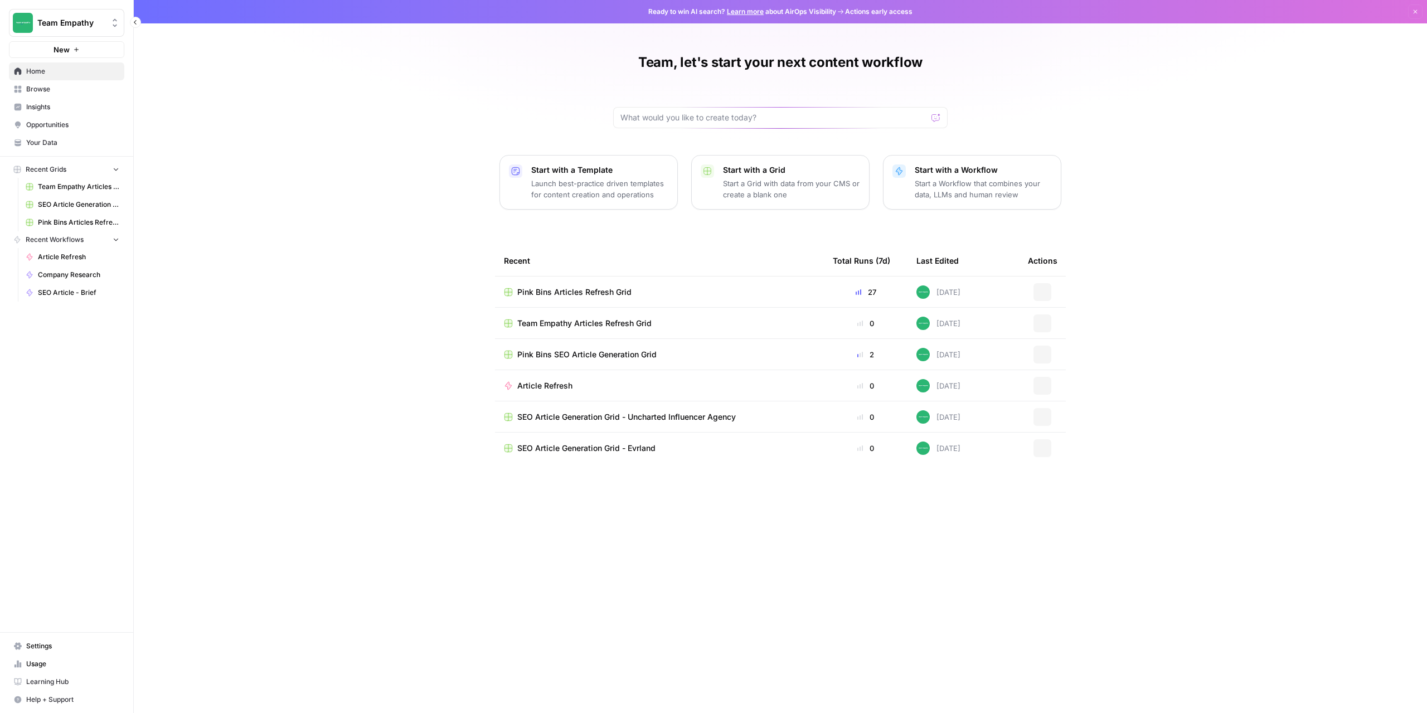 This screenshot has width=1427, height=713. What do you see at coordinates (780, 182) in the screenshot?
I see `button: Start with a GridStart a Grid with data from your CMS or create a blank one` at bounding box center [780, 182].